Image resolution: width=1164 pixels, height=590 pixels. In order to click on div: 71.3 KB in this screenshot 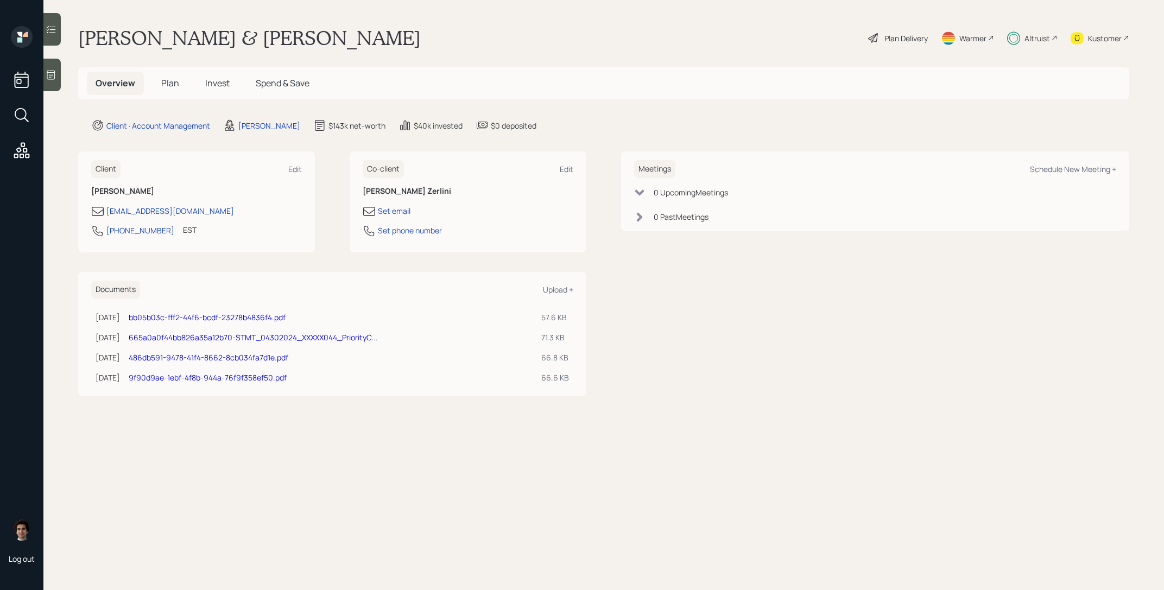, I will do `click(555, 337)`.